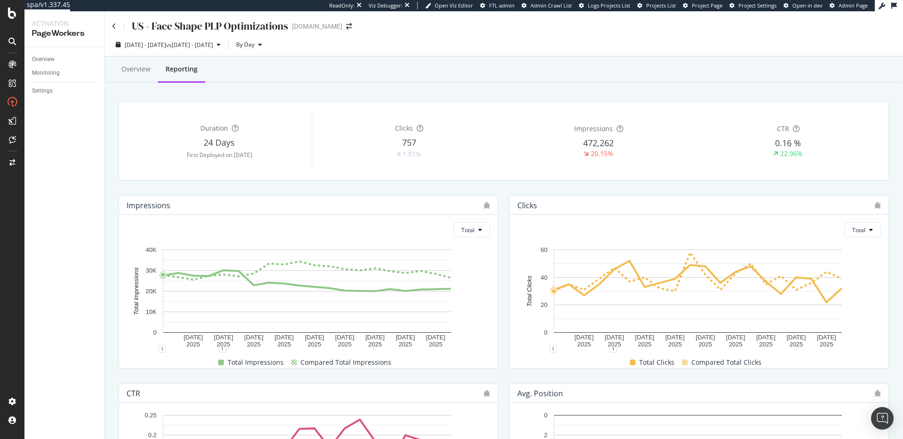 This screenshot has height=439, width=903. Describe the element at coordinates (210, 26) in the screenshot. I see `div: US - Face Shape PLP Optimizations` at that location.